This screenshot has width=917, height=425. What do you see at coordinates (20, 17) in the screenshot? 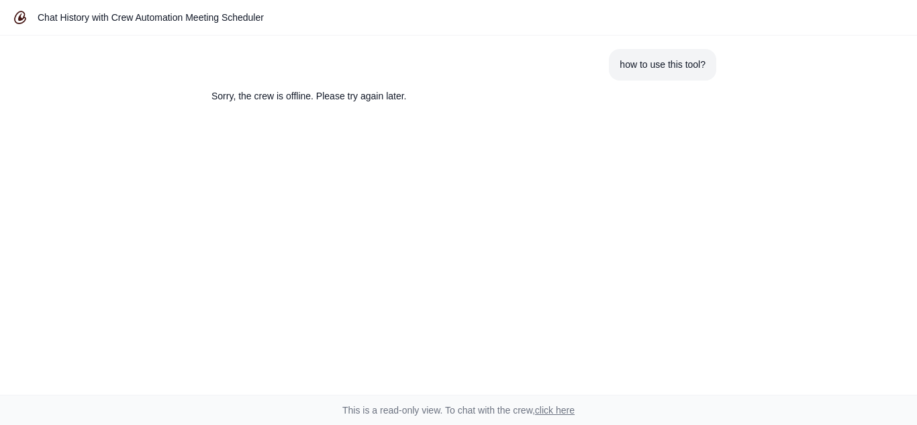
I see `img: CrewAI Logo` at bounding box center [20, 17].